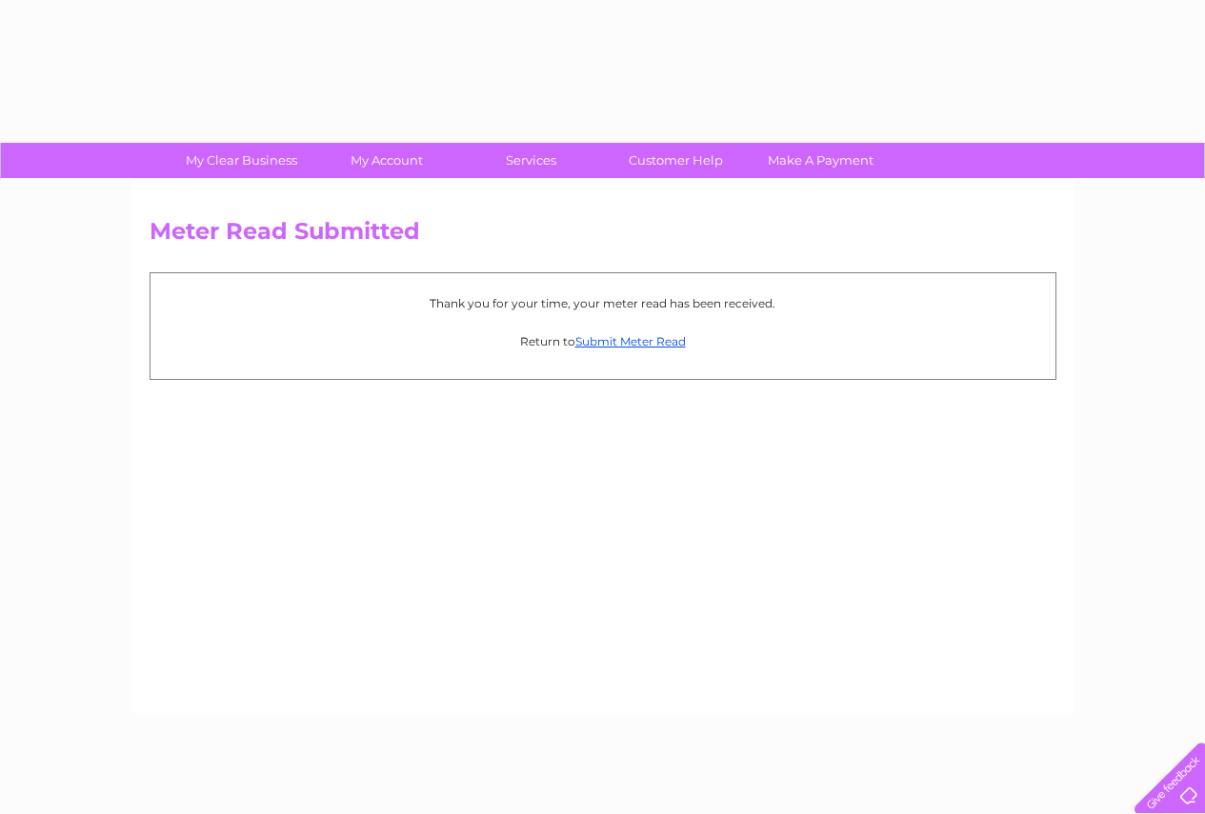 Image resolution: width=1205 pixels, height=814 pixels. I want to click on a: Customer Help, so click(675, 160).